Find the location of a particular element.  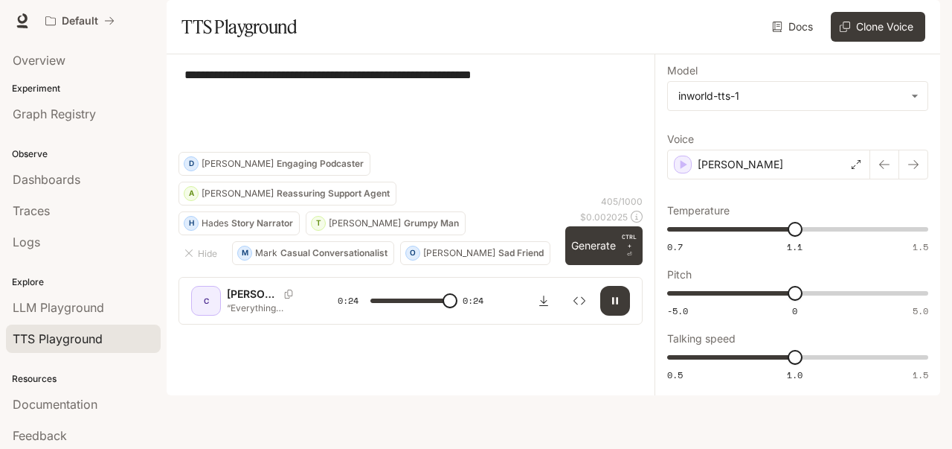

span: 1.1 is located at coordinates (795, 246).